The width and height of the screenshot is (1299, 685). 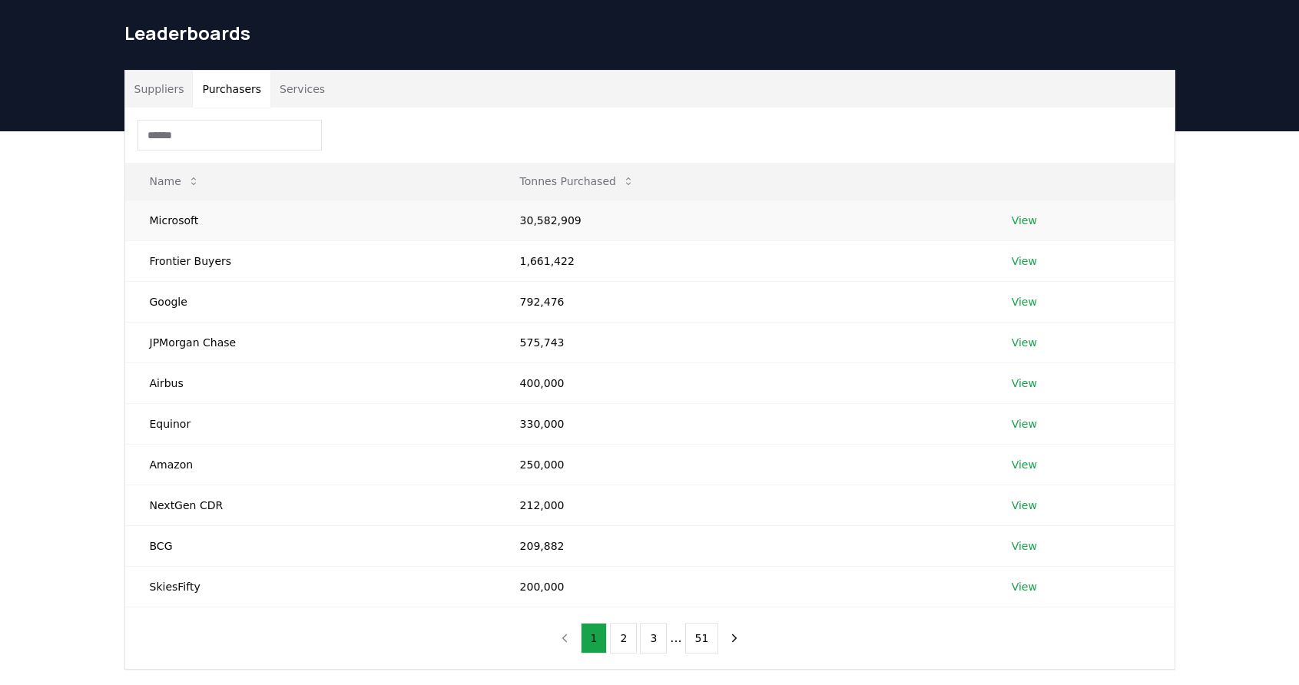 What do you see at coordinates (310, 586) in the screenshot?
I see `td: SkiesFifty` at bounding box center [310, 586].